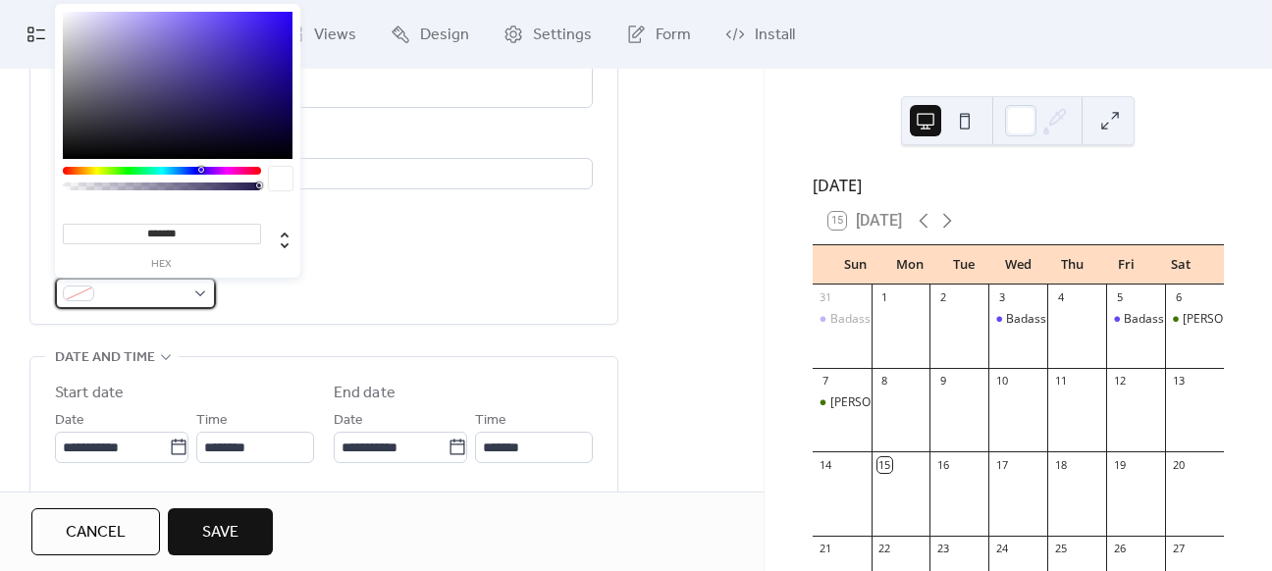 This screenshot has width=1272, height=571. Describe the element at coordinates (826, 297) in the screenshot. I see `div: 31` at that location.